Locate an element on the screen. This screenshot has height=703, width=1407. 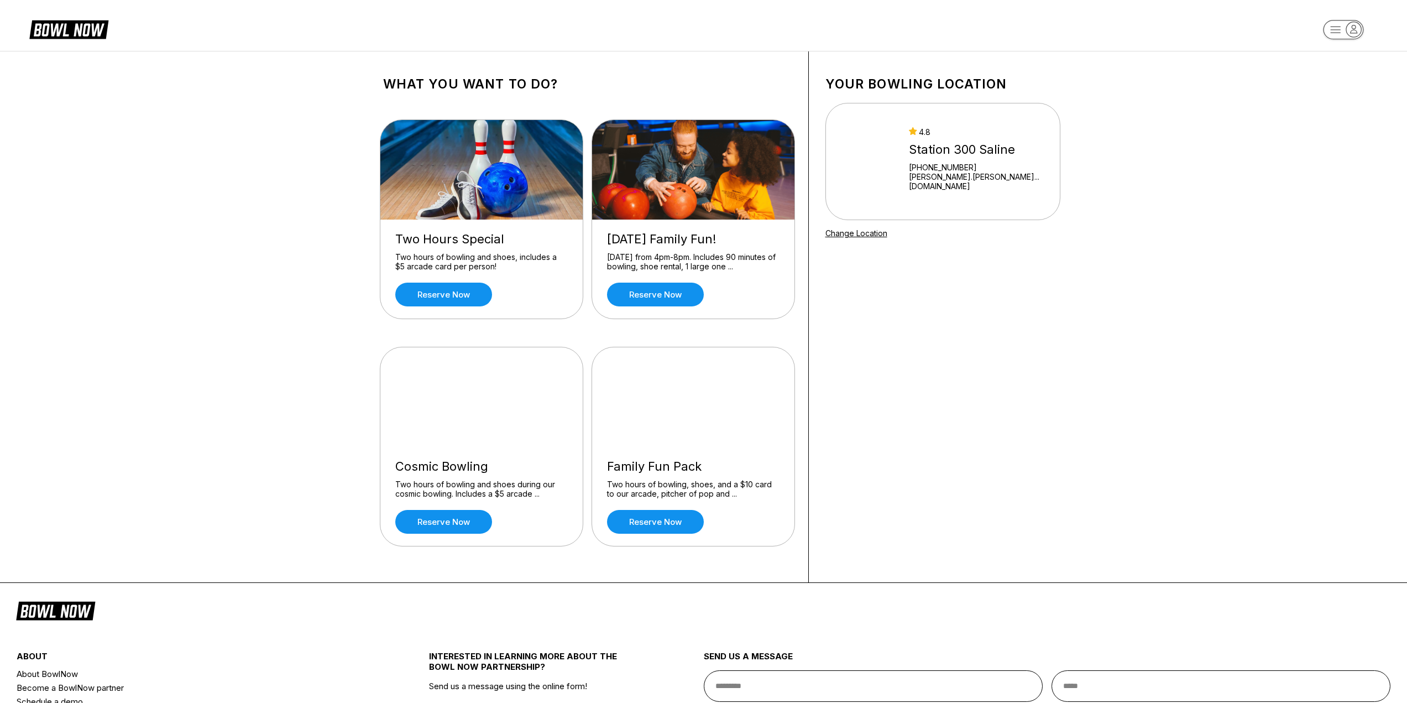
a: Become a BowlNow partner is located at coordinates (188, 687).